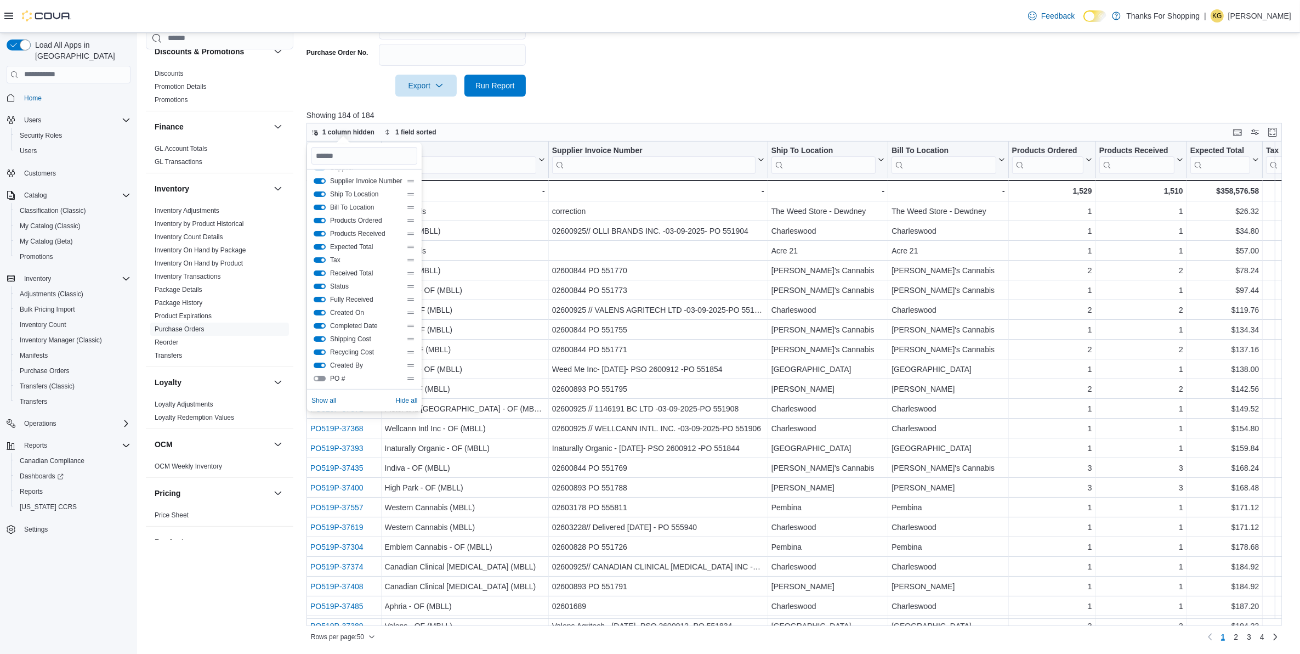  What do you see at coordinates (178, 162) in the screenshot?
I see `a: GL Transactions` at bounding box center [178, 162].